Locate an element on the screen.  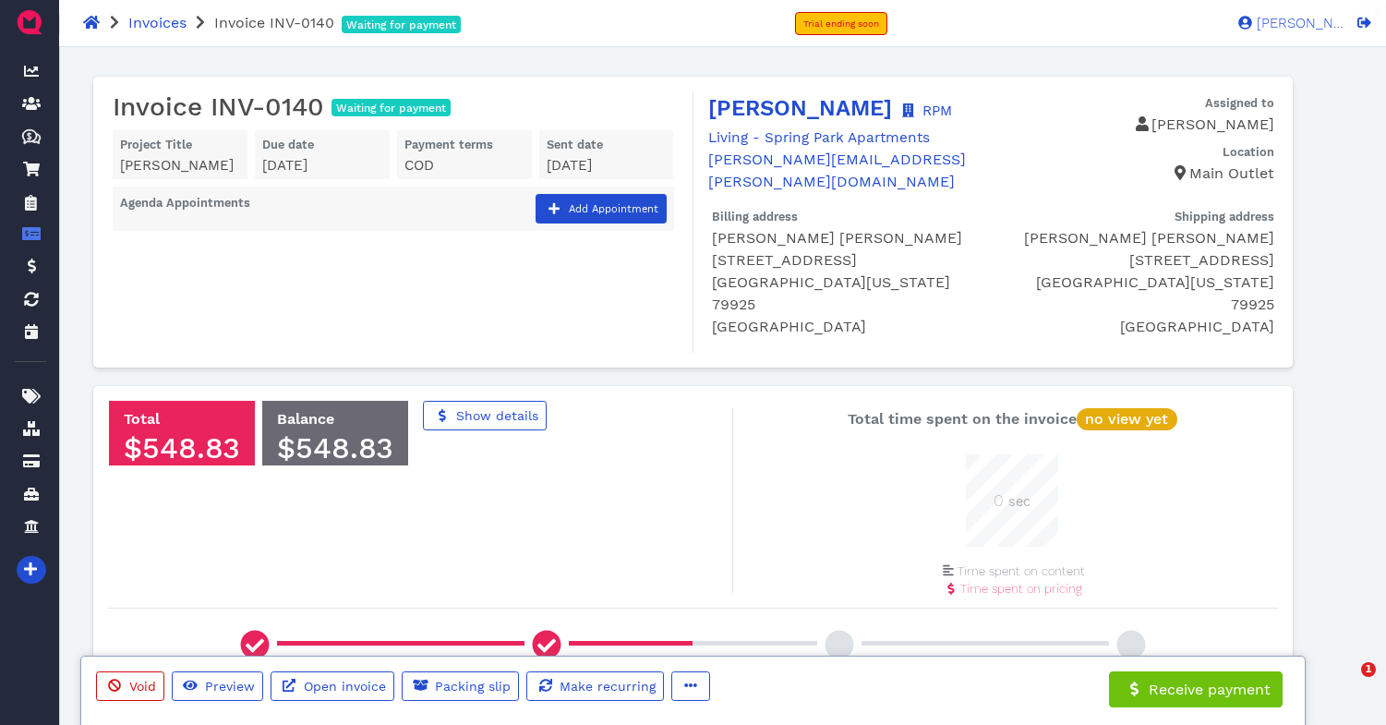
span: Add Appointment is located at coordinates (612, 209).